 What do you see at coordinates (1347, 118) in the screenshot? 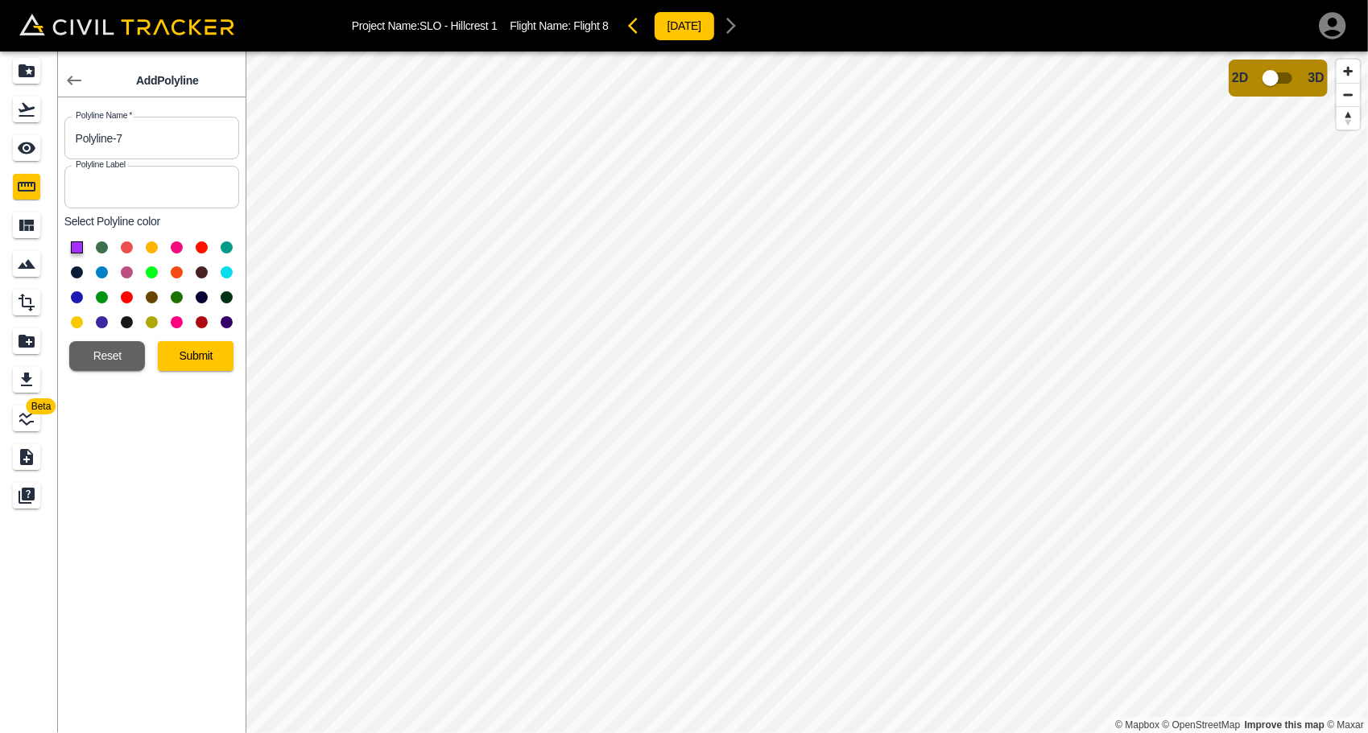
I see `button: Reset bearing to north` at bounding box center [1347, 118].